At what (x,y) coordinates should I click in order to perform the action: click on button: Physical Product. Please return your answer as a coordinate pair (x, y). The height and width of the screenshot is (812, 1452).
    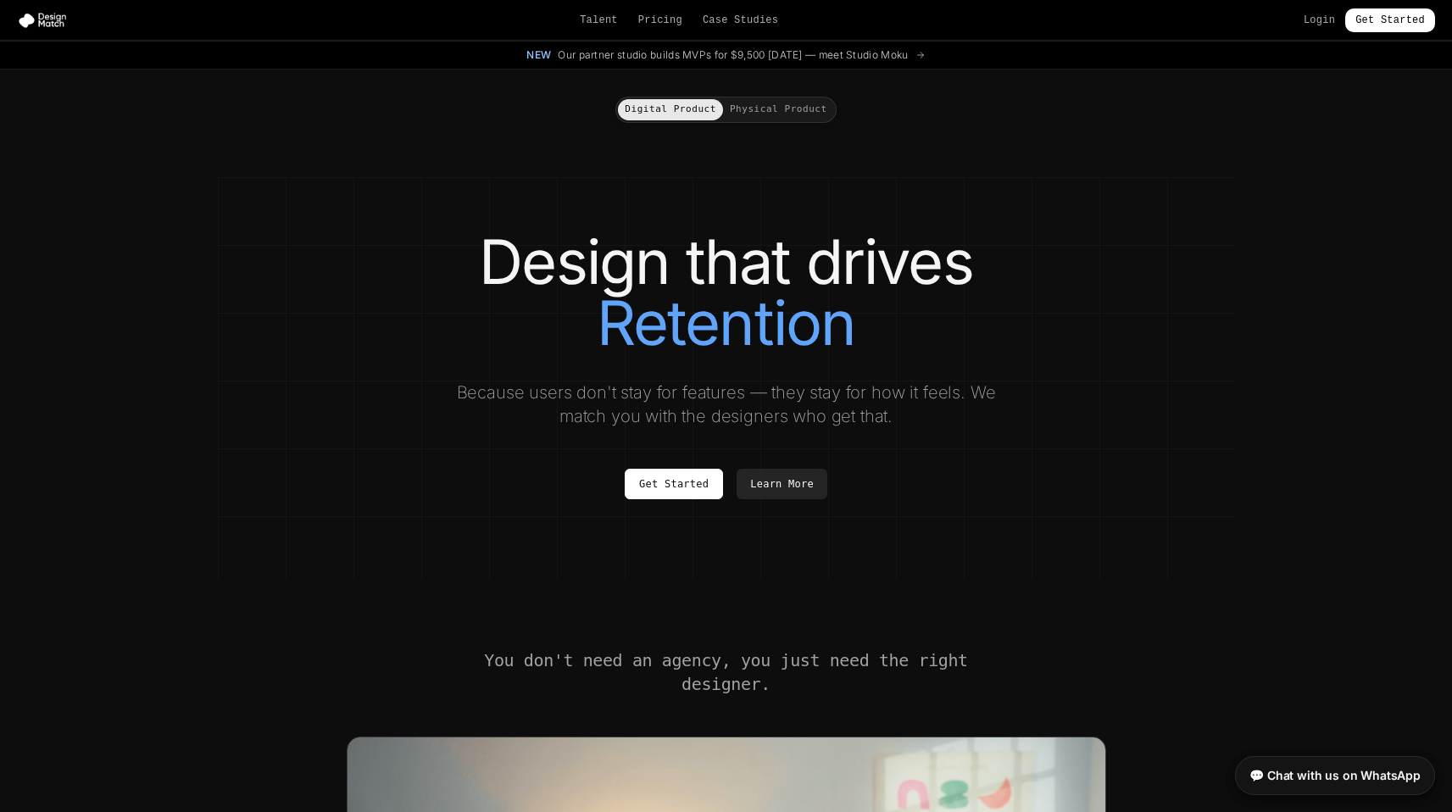
    Looking at the image, I should click on (778, 109).